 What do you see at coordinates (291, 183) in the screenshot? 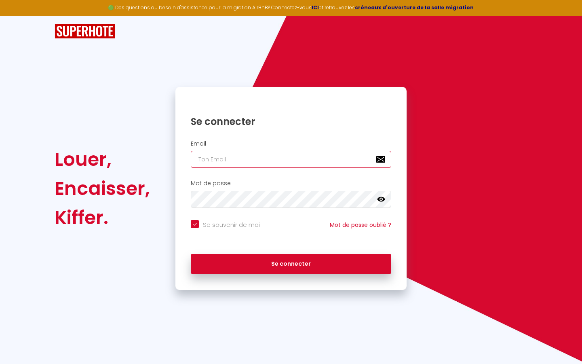
I see `h2: Mot de passe` at bounding box center [291, 183].